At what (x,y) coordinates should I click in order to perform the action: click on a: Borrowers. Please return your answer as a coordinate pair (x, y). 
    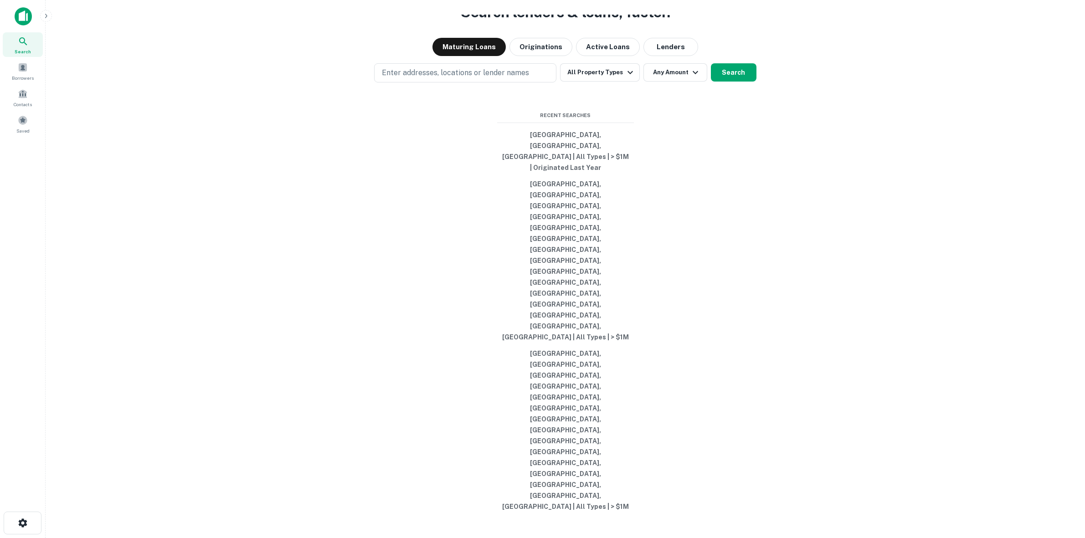
    Looking at the image, I should click on (23, 71).